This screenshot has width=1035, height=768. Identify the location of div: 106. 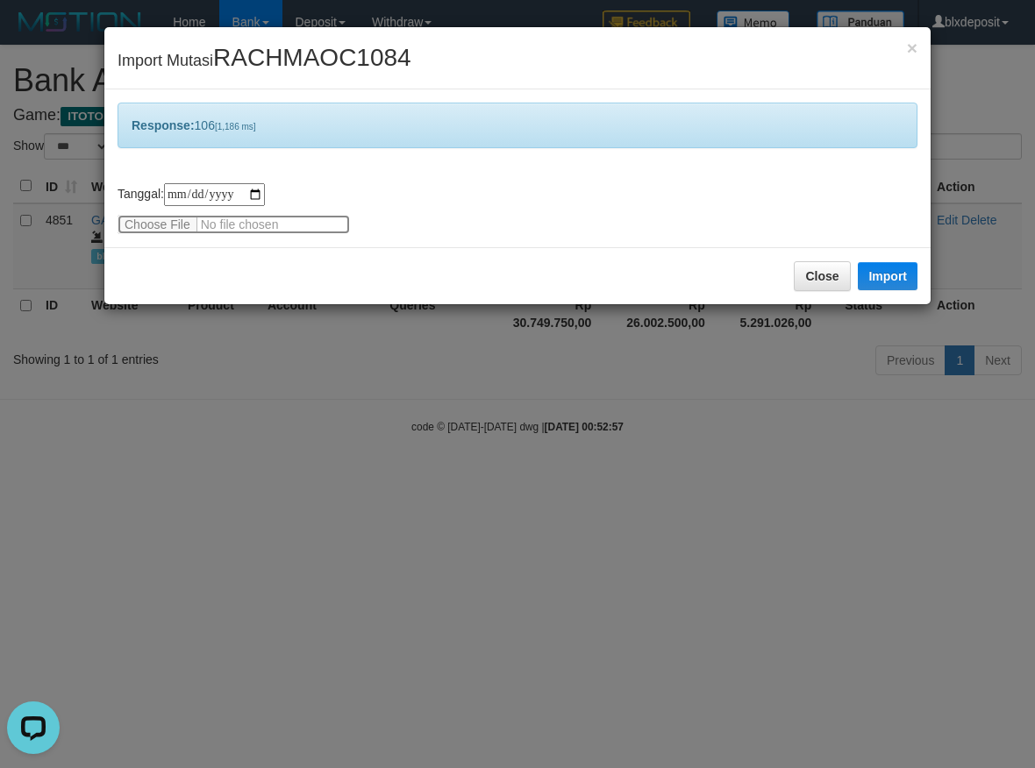
(517, 125).